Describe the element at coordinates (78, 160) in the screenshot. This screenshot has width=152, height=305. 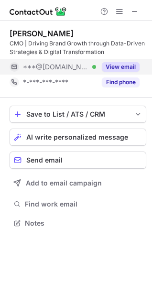
I see `button: Send email` at that location.